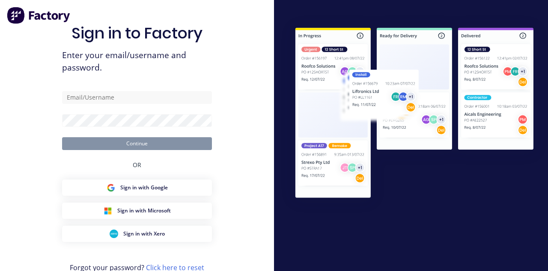 Image resolution: width=548 pixels, height=271 pixels. I want to click on img: Google Sign in, so click(111, 188).